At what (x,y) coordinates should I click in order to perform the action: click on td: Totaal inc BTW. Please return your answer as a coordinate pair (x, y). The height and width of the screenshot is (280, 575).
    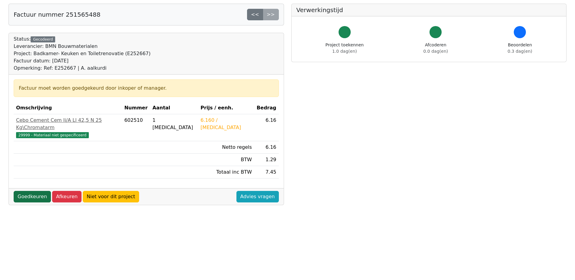
    Looking at the image, I should click on (226, 172).